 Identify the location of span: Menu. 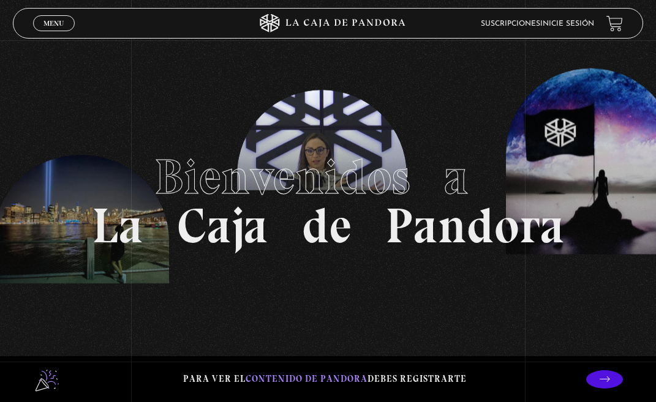
(53, 23).